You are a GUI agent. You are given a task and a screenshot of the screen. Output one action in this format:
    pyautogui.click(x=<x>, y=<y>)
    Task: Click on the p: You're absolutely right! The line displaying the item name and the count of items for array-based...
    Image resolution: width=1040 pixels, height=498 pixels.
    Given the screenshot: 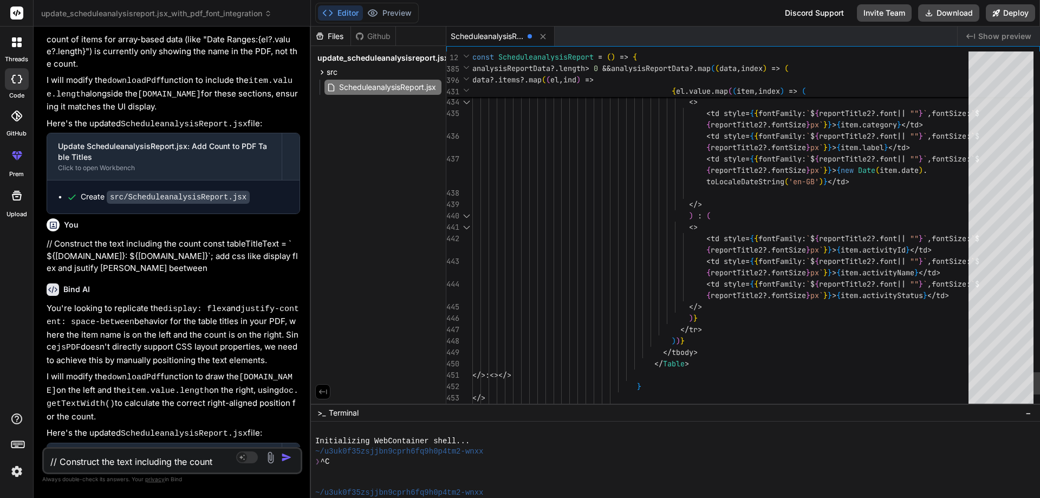 What is the action you would take?
    pyautogui.click(x=173, y=46)
    